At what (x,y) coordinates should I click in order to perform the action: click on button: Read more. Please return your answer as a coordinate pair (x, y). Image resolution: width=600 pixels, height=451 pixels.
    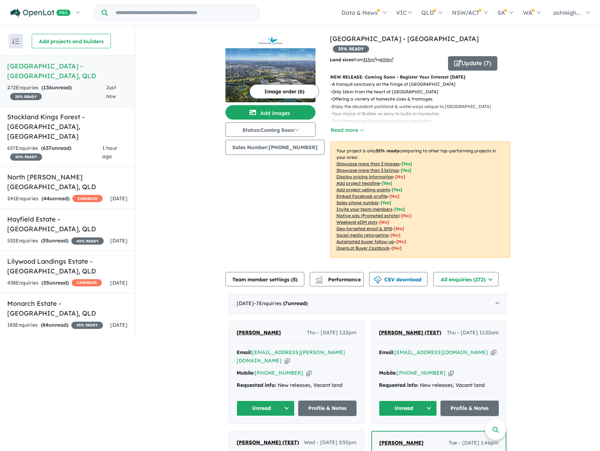
    Looking at the image, I should click on (347, 130).